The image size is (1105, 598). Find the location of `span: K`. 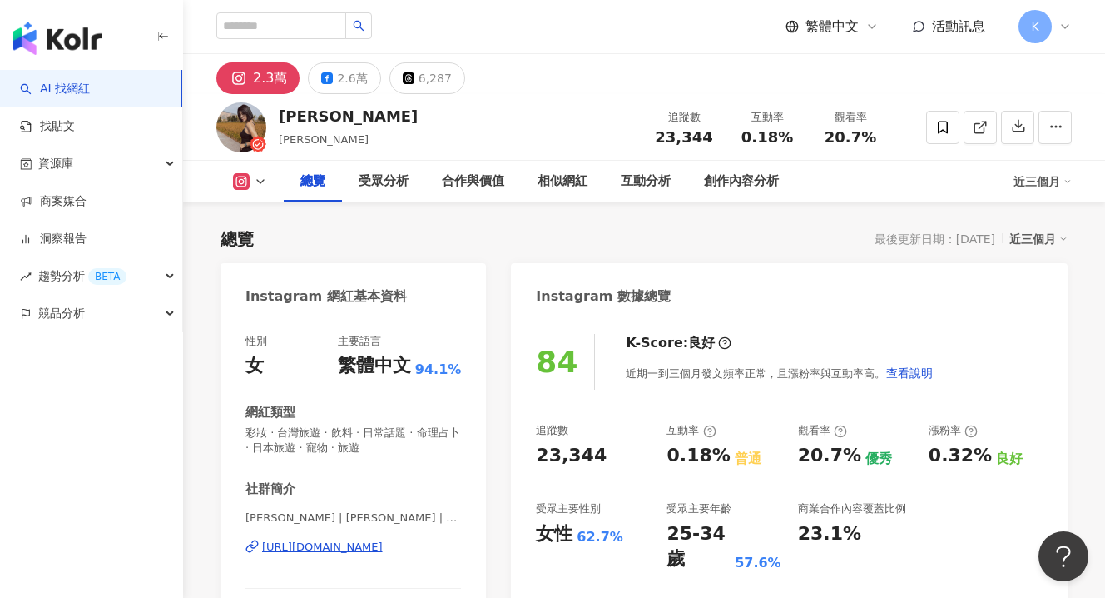

span: K is located at coordinates (1035, 27).